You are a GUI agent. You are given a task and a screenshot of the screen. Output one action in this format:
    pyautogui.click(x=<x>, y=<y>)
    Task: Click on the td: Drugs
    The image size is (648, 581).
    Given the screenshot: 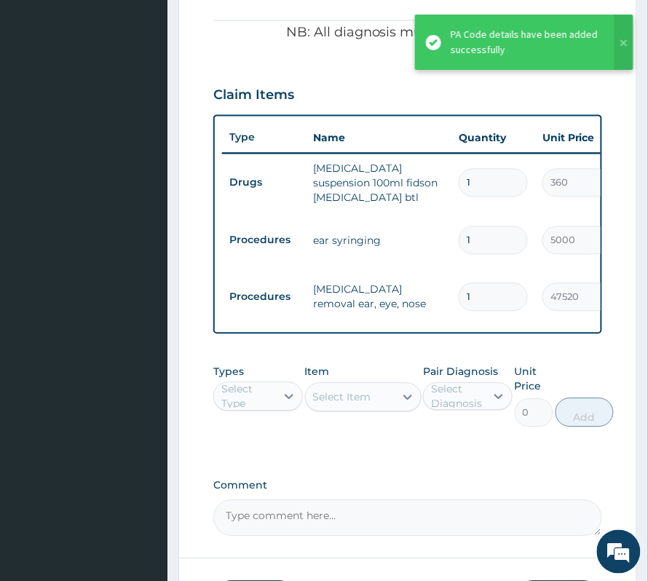 What is the action you would take?
    pyautogui.click(x=264, y=183)
    